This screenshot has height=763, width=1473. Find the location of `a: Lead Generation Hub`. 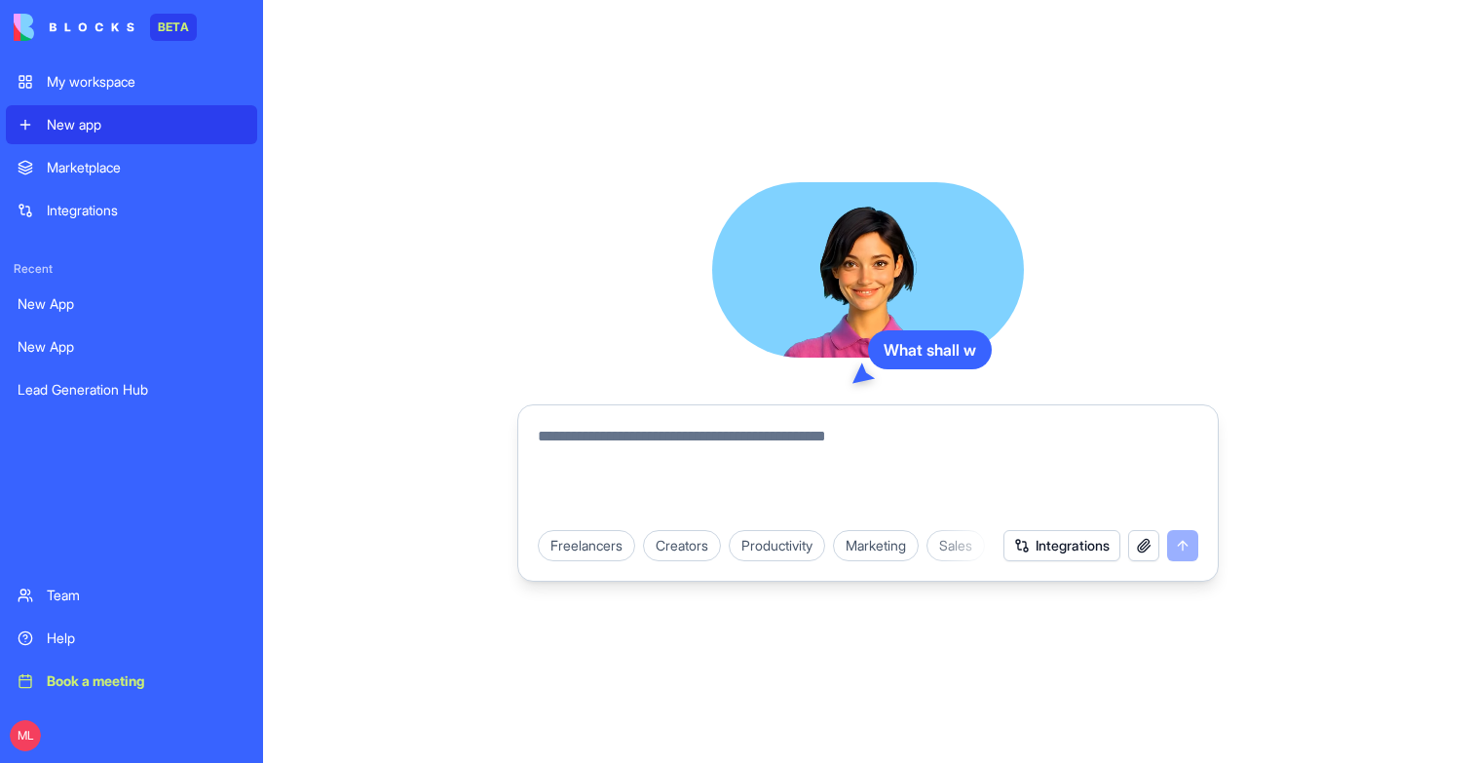

a: Lead Generation Hub is located at coordinates (131, 390).